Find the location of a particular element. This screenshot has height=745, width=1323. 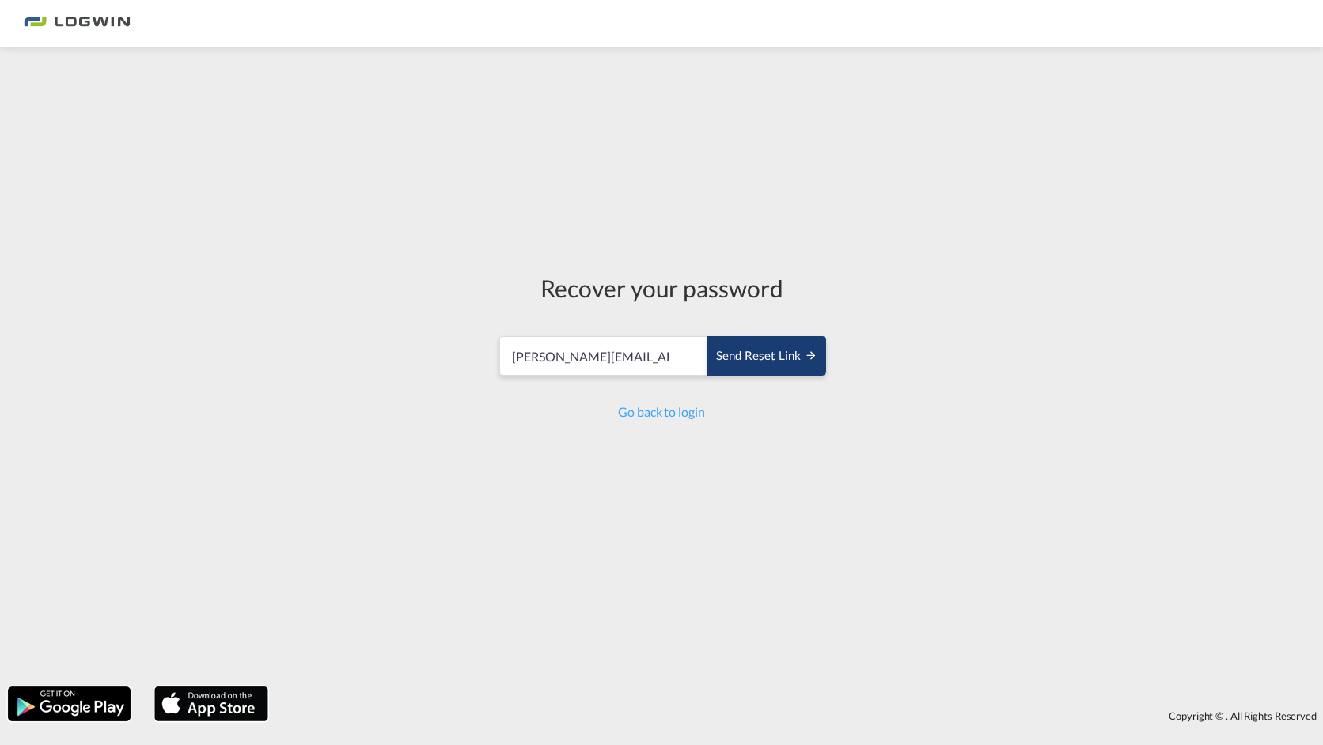

img: apple.png is located at coordinates (211, 704).